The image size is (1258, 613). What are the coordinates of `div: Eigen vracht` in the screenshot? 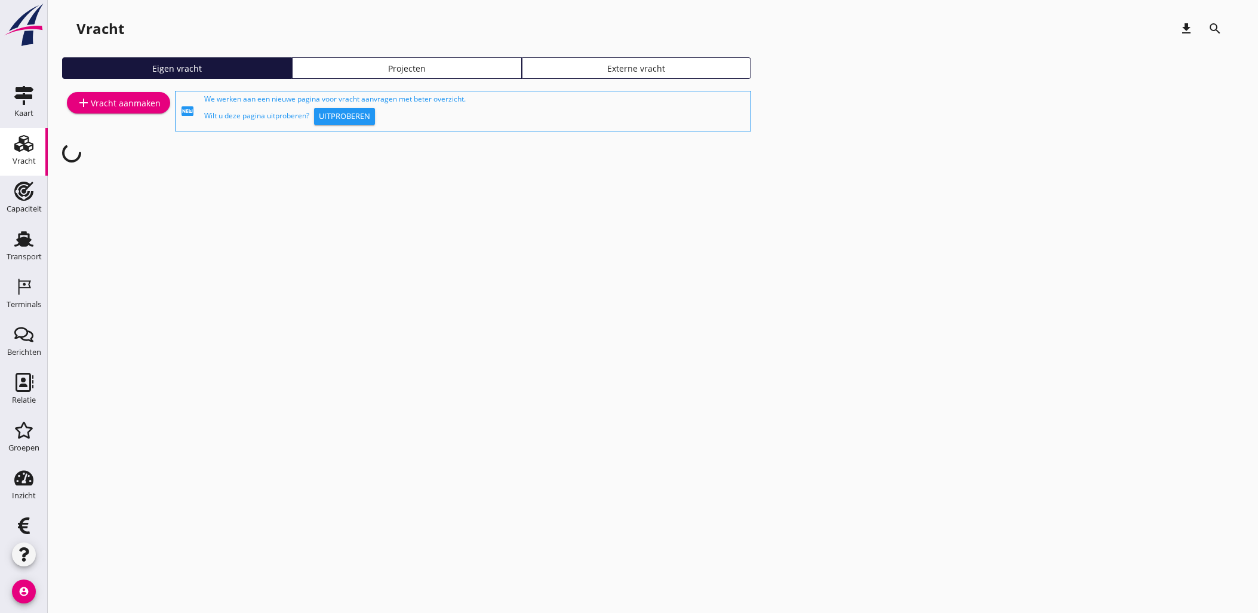 It's located at (177, 68).